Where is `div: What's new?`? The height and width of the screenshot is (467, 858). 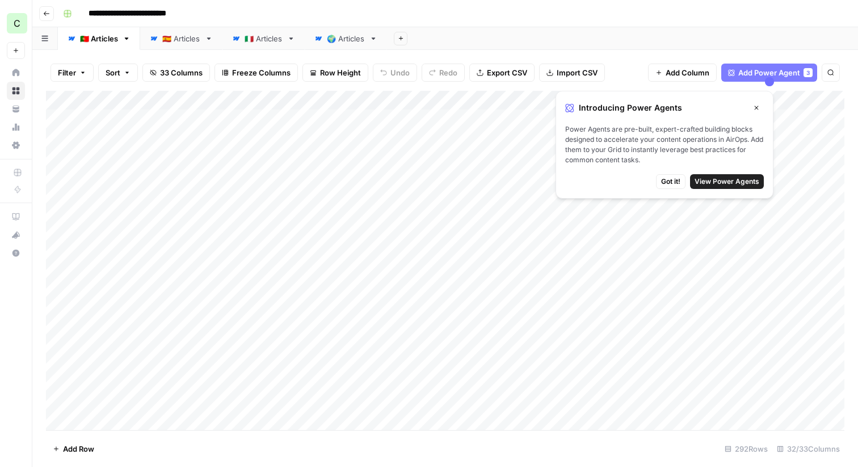 div: What's new? is located at coordinates (16, 235).